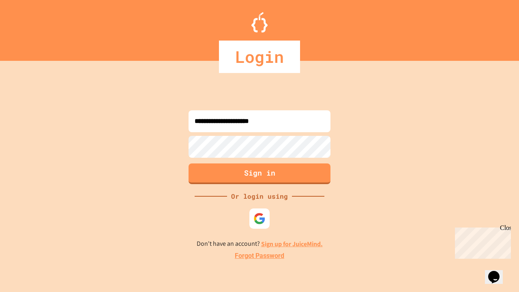 The image size is (519, 292). Describe the element at coordinates (30, 27) in the screenshot. I see `div: Chat with us now!Close` at that location.